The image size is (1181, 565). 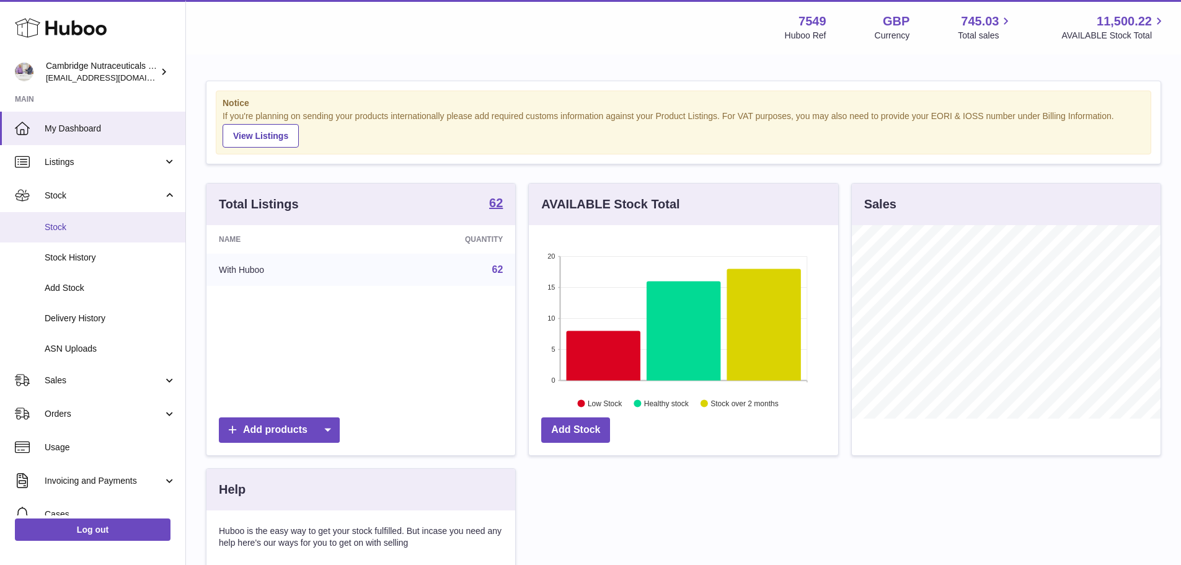 I want to click on a: 11,500.22 AVAILABLE Stock Total, so click(x=1113, y=27).